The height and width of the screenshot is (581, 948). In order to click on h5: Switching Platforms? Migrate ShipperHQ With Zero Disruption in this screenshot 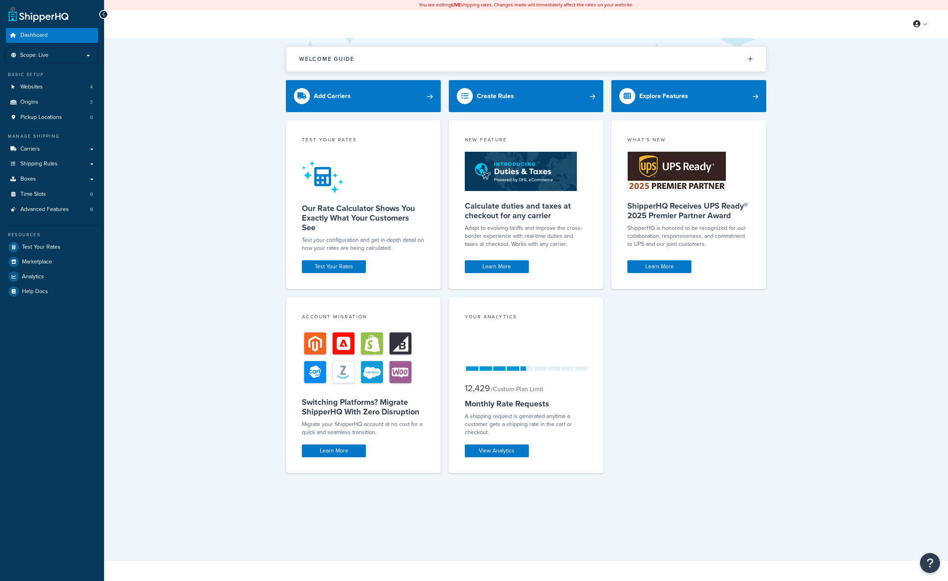, I will do `click(363, 407)`.